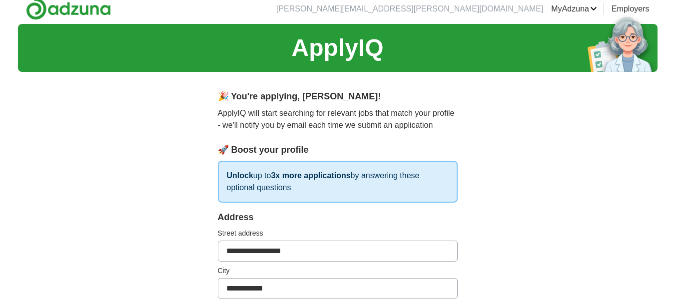 This screenshot has height=299, width=675. I want to click on a: Employers, so click(630, 9).